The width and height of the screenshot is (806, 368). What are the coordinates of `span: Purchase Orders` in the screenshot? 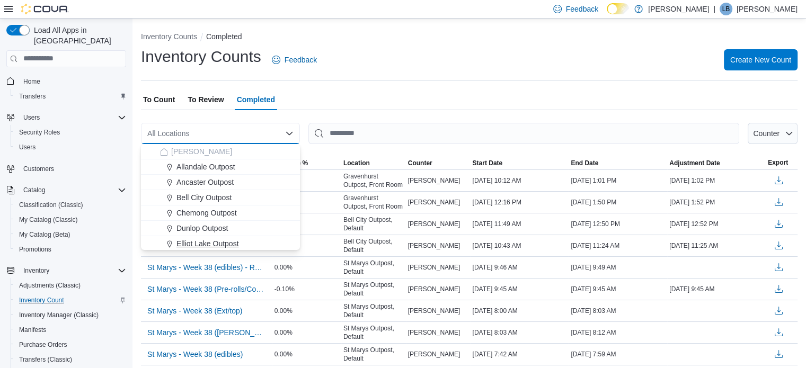 It's located at (43, 345).